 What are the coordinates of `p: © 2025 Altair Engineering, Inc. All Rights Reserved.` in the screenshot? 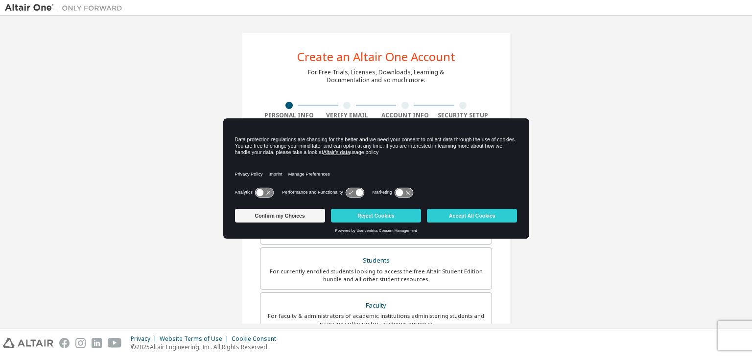 It's located at (206, 347).